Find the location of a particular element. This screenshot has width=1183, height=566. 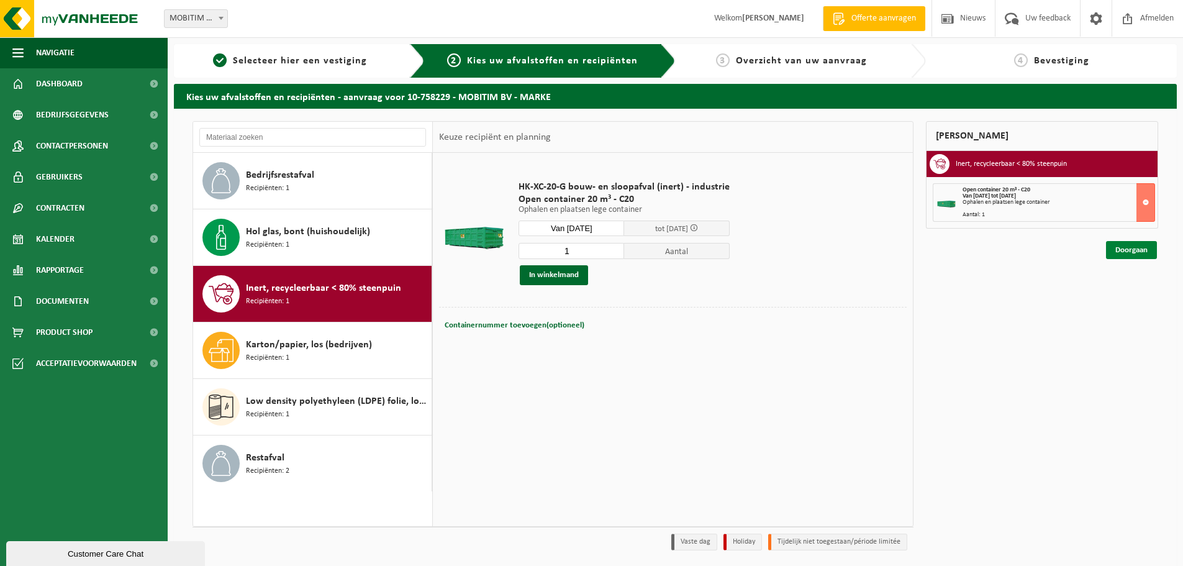

li: Holiday is located at coordinates (743, 542).